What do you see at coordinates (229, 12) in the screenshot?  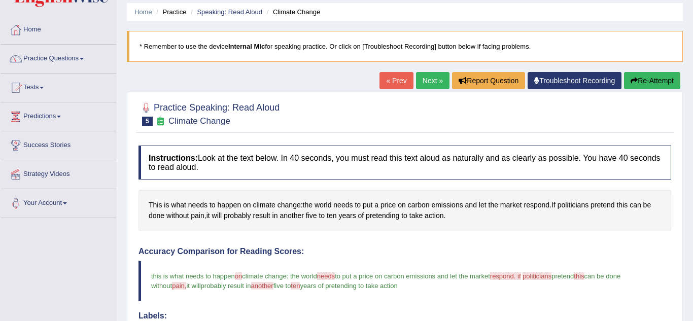 I see `a: Speaking: Read Aloud` at bounding box center [229, 12].